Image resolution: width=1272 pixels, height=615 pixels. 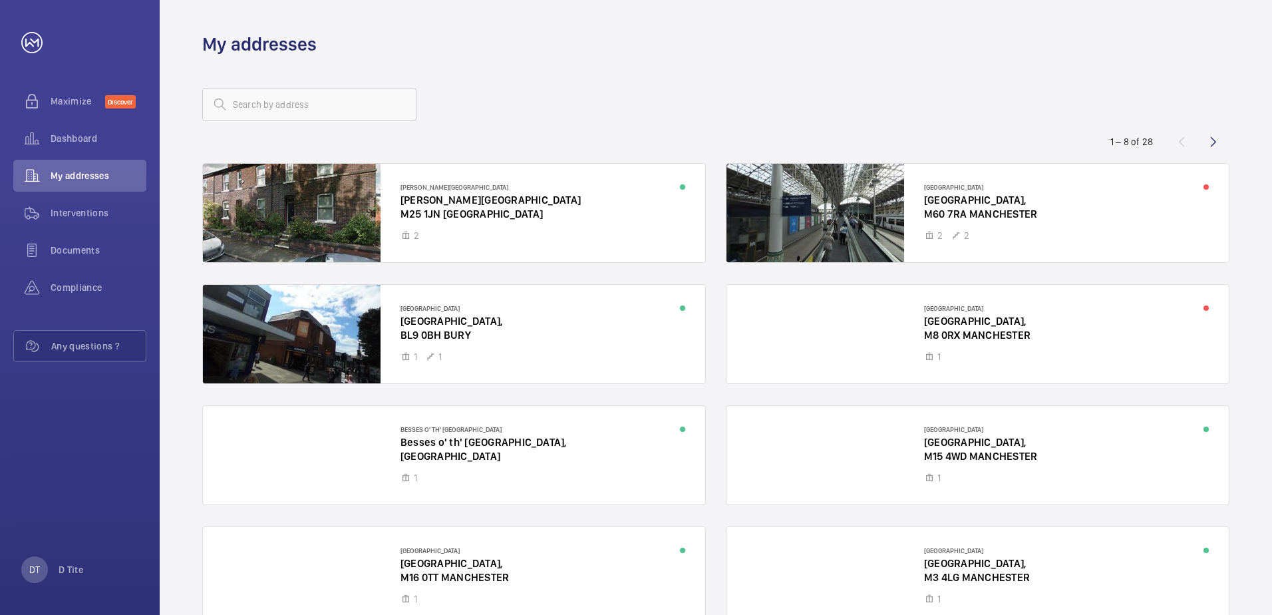 What do you see at coordinates (98, 287) in the screenshot?
I see `span: Compliance` at bounding box center [98, 287].